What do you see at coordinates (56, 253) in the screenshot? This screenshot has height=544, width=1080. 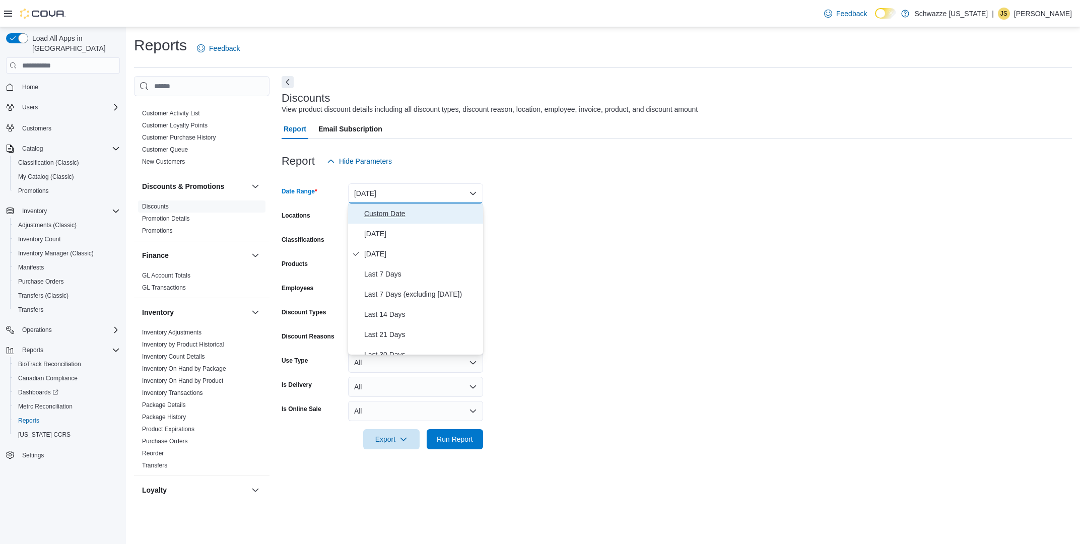 I see `a: Inventory Manager (Classic)` at bounding box center [56, 253].